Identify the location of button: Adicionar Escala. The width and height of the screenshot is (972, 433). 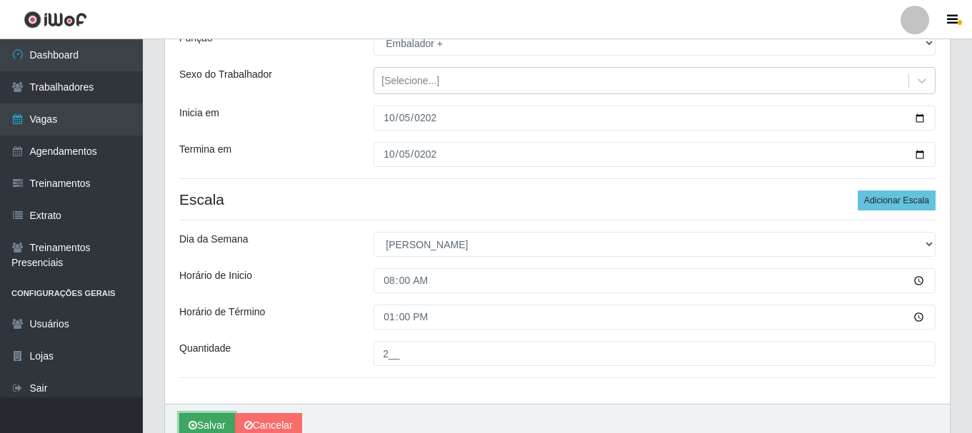
(896, 201).